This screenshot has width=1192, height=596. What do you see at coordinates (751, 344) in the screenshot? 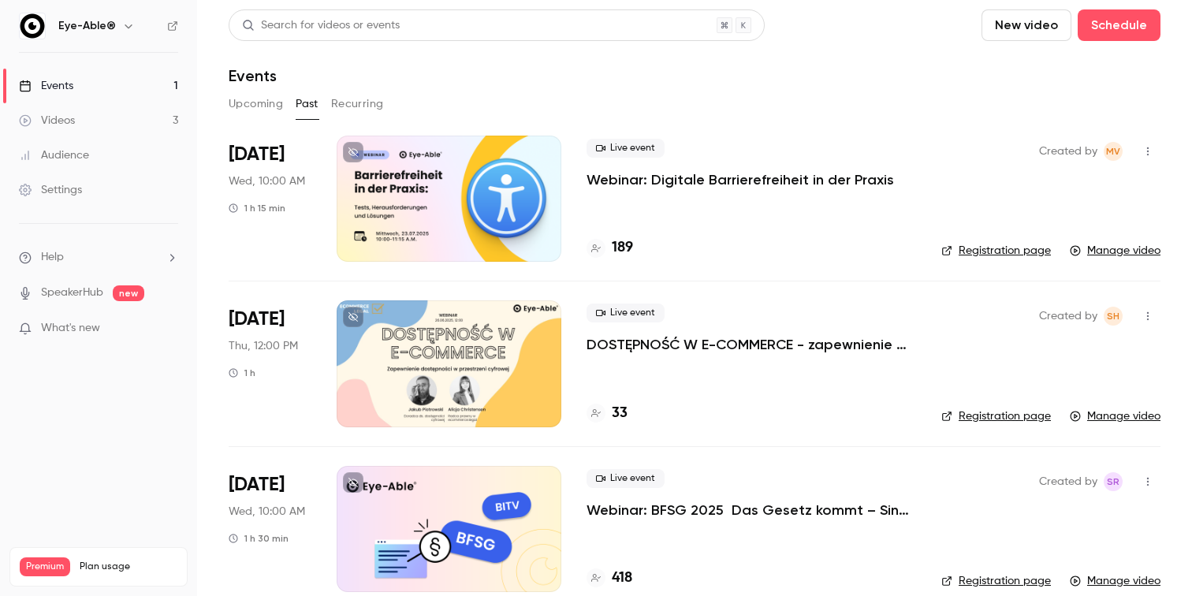
I see `a: DOSTĘPNOŚĆ W E-COMMERCE - zapewnienie dostępności w przestrzeni cyfrowej` at bounding box center [751, 344].